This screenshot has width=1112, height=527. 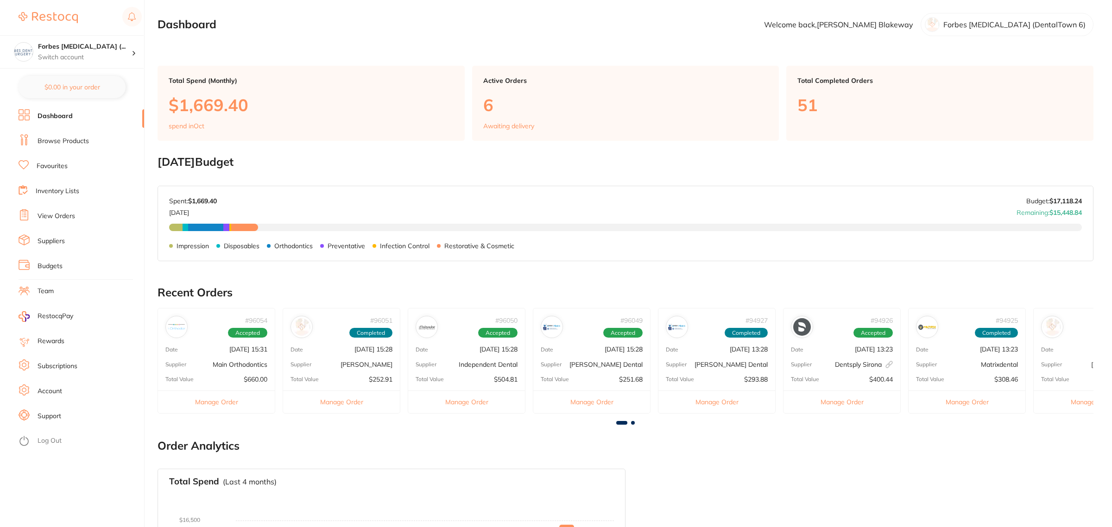 What do you see at coordinates (927, 327) in the screenshot?
I see `img: Matrixdental` at bounding box center [927, 327].